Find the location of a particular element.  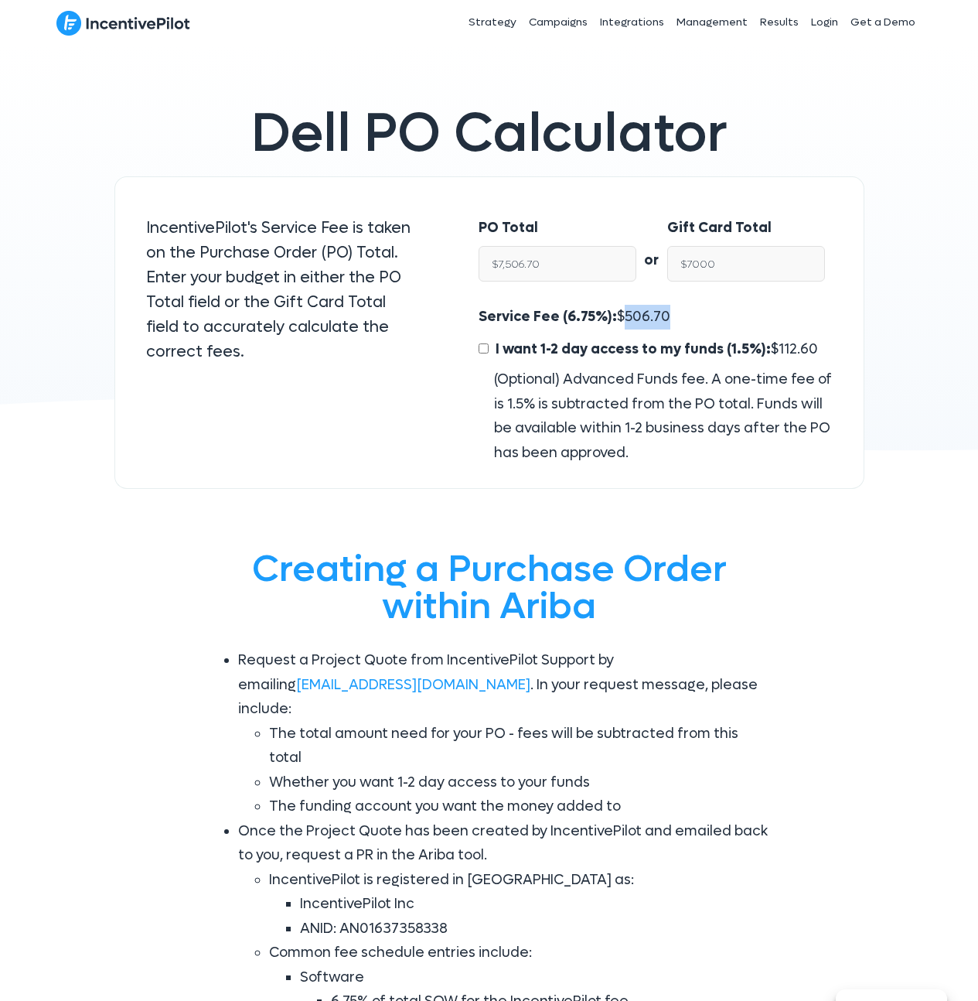

span: Creating a Purchase Order within Ariba is located at coordinates (490, 587).